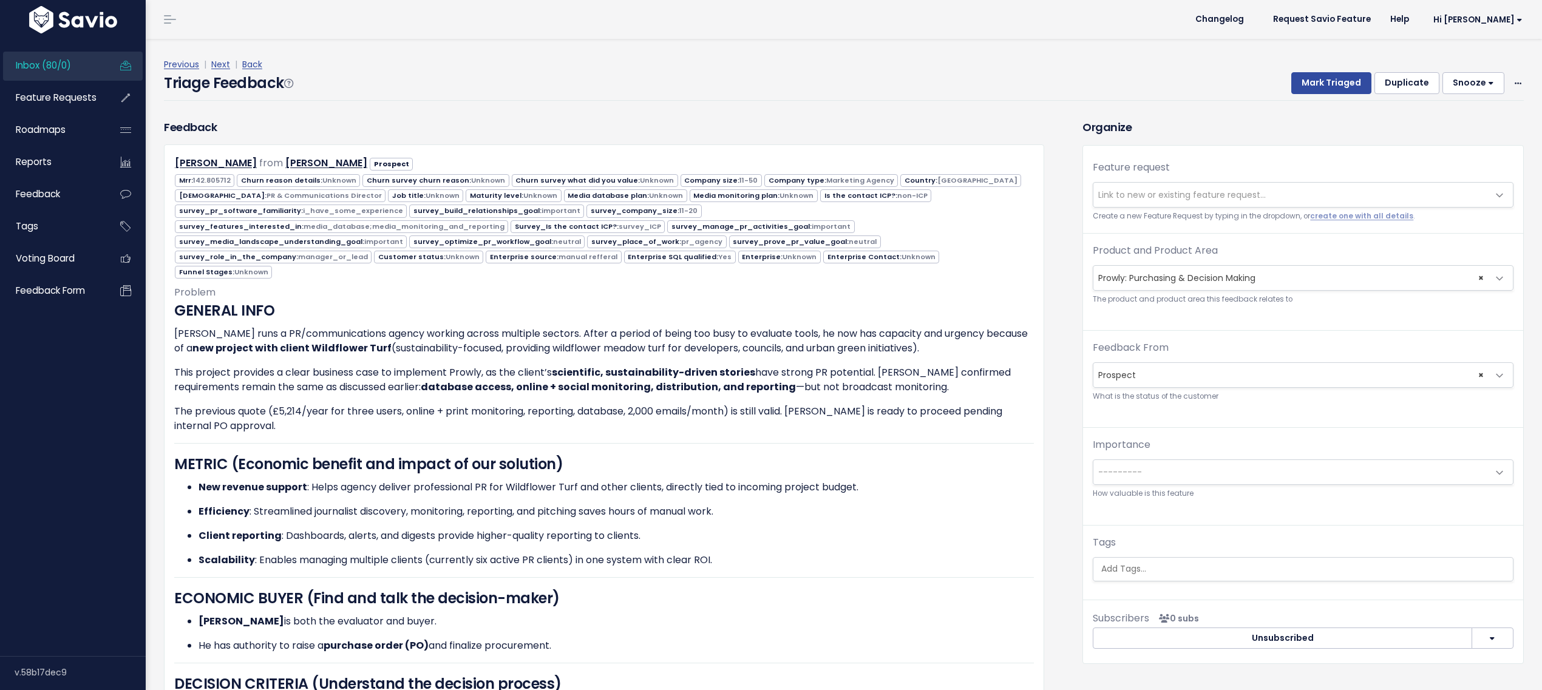 This screenshot has width=1542, height=690. Describe the element at coordinates (913, 196) in the screenshot. I see `span: non-ICP` at that location.